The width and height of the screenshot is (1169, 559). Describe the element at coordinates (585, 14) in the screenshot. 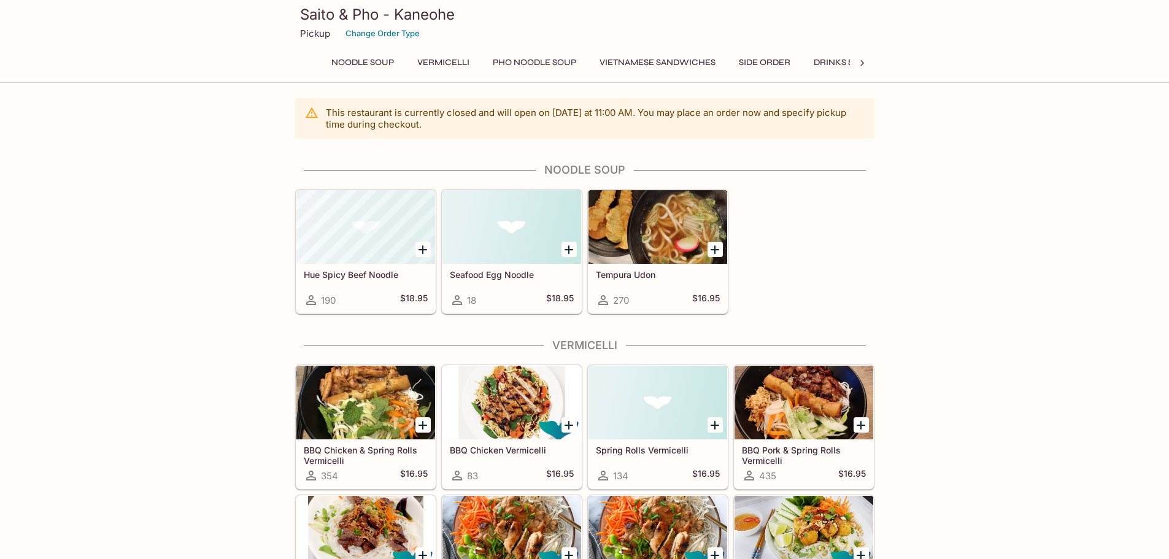

I see `h3: Saito & Pho - Kaneohe` at that location.